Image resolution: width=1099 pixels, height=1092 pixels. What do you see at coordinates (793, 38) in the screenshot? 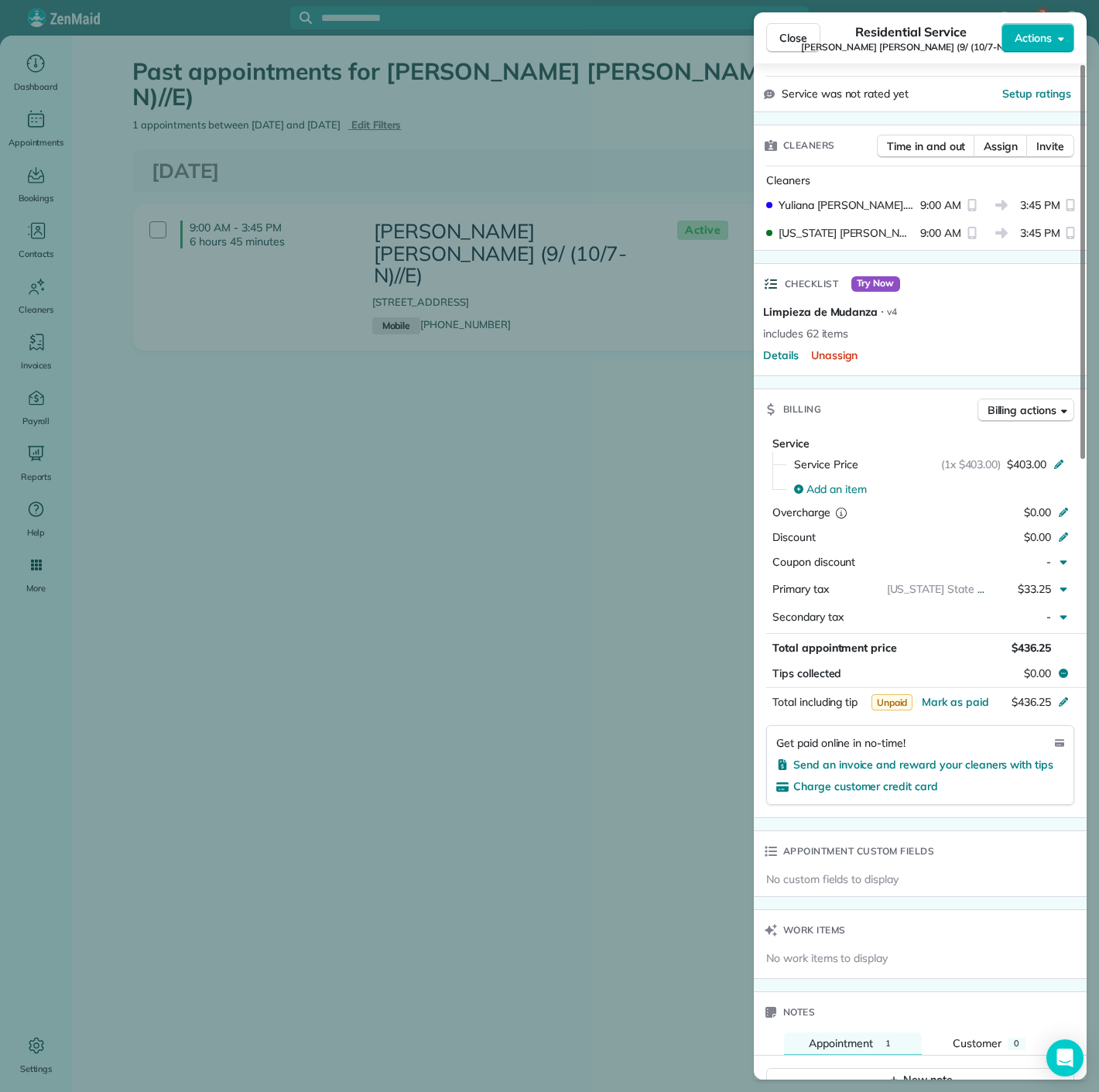
I see `span: Close` at bounding box center [793, 38].